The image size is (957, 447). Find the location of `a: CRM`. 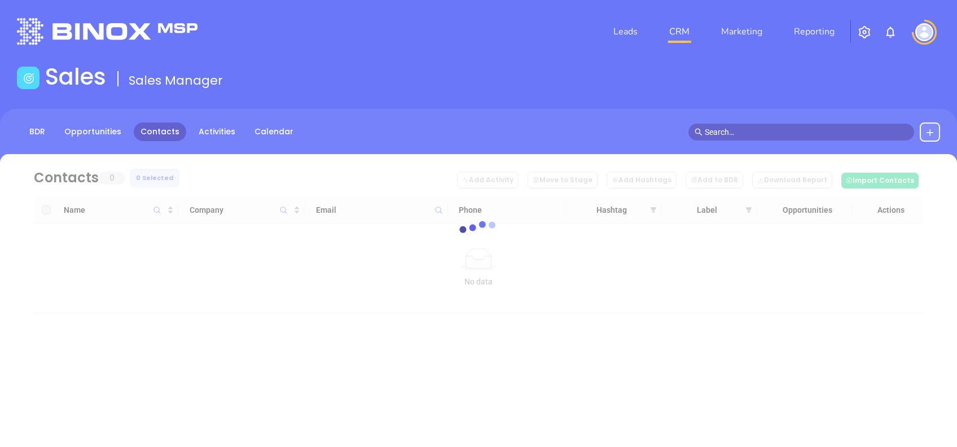

a: CRM is located at coordinates (679, 32).